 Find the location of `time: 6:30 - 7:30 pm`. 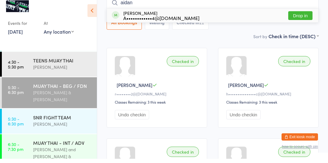

time: 6:30 - 7:30 pm is located at coordinates (15, 151).